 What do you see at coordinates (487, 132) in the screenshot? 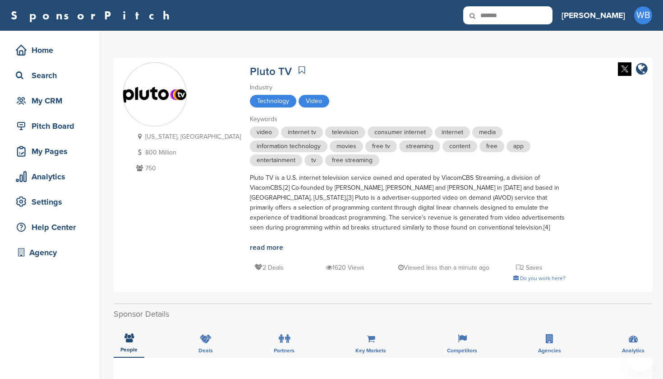
I see `span: media` at bounding box center [487, 132].